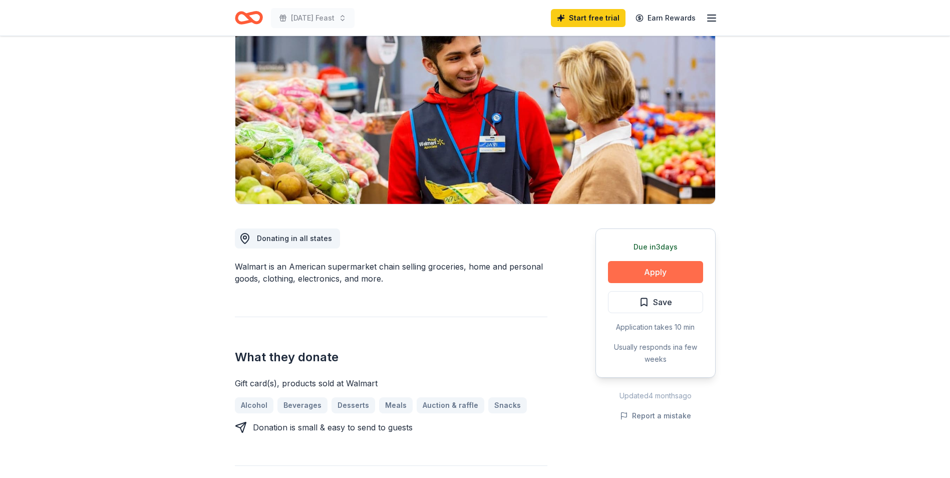 The image size is (950, 478). What do you see at coordinates (332, 427) in the screenshot?
I see `div: Donation is small & easy to send to guests` at bounding box center [332, 427].